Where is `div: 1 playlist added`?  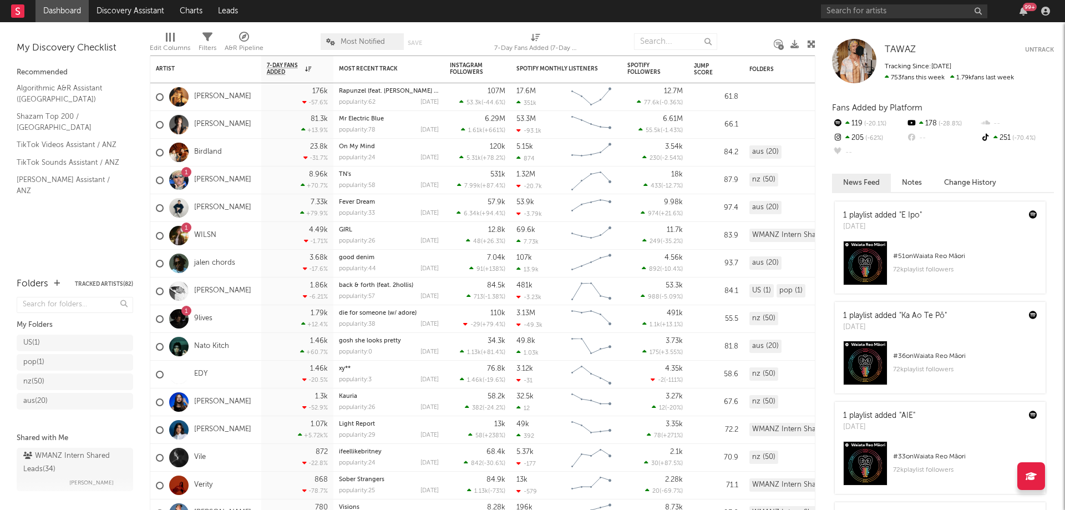 div: 1 playlist added is located at coordinates (895, 316).